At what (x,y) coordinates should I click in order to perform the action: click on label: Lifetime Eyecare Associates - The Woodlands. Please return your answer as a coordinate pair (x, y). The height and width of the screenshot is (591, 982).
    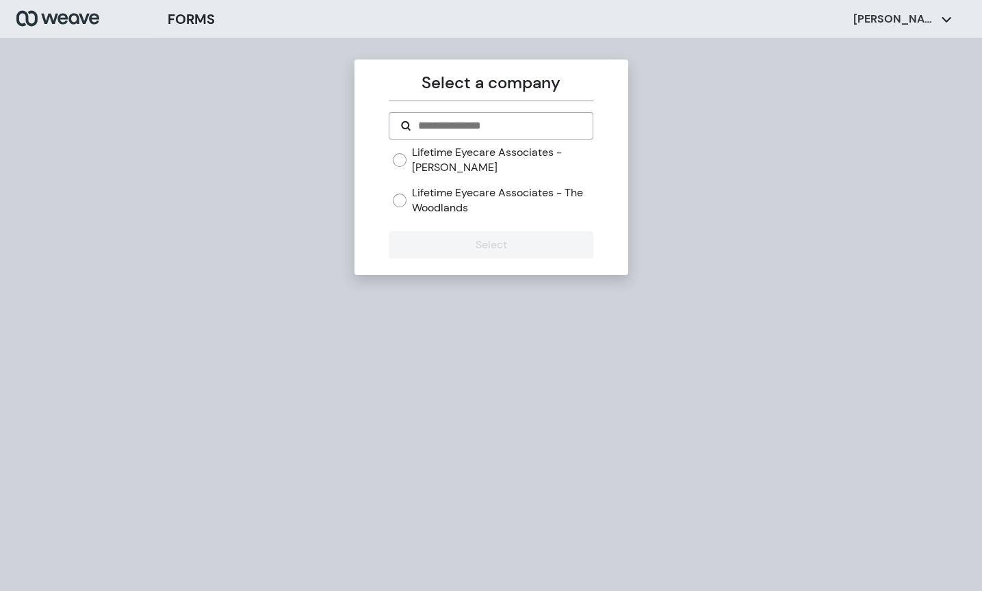
    Looking at the image, I should click on (502, 200).